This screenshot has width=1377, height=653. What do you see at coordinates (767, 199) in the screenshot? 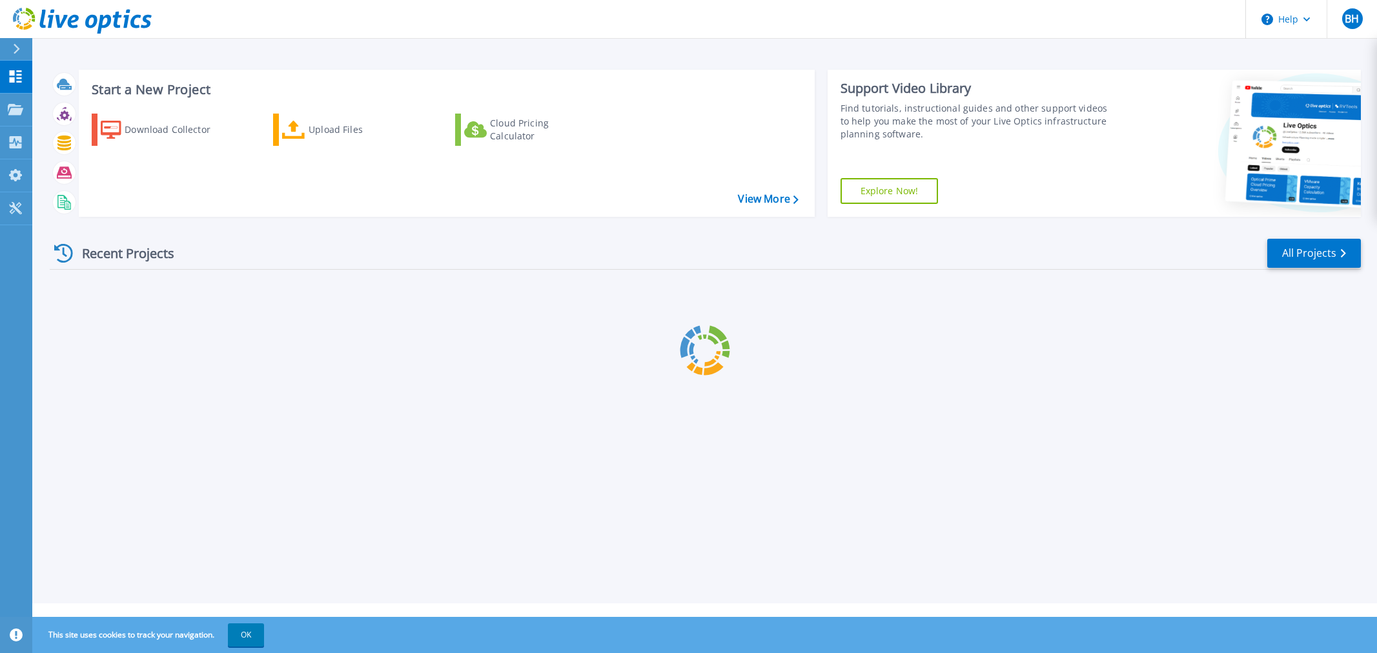
I see `a: View More` at bounding box center [767, 199].